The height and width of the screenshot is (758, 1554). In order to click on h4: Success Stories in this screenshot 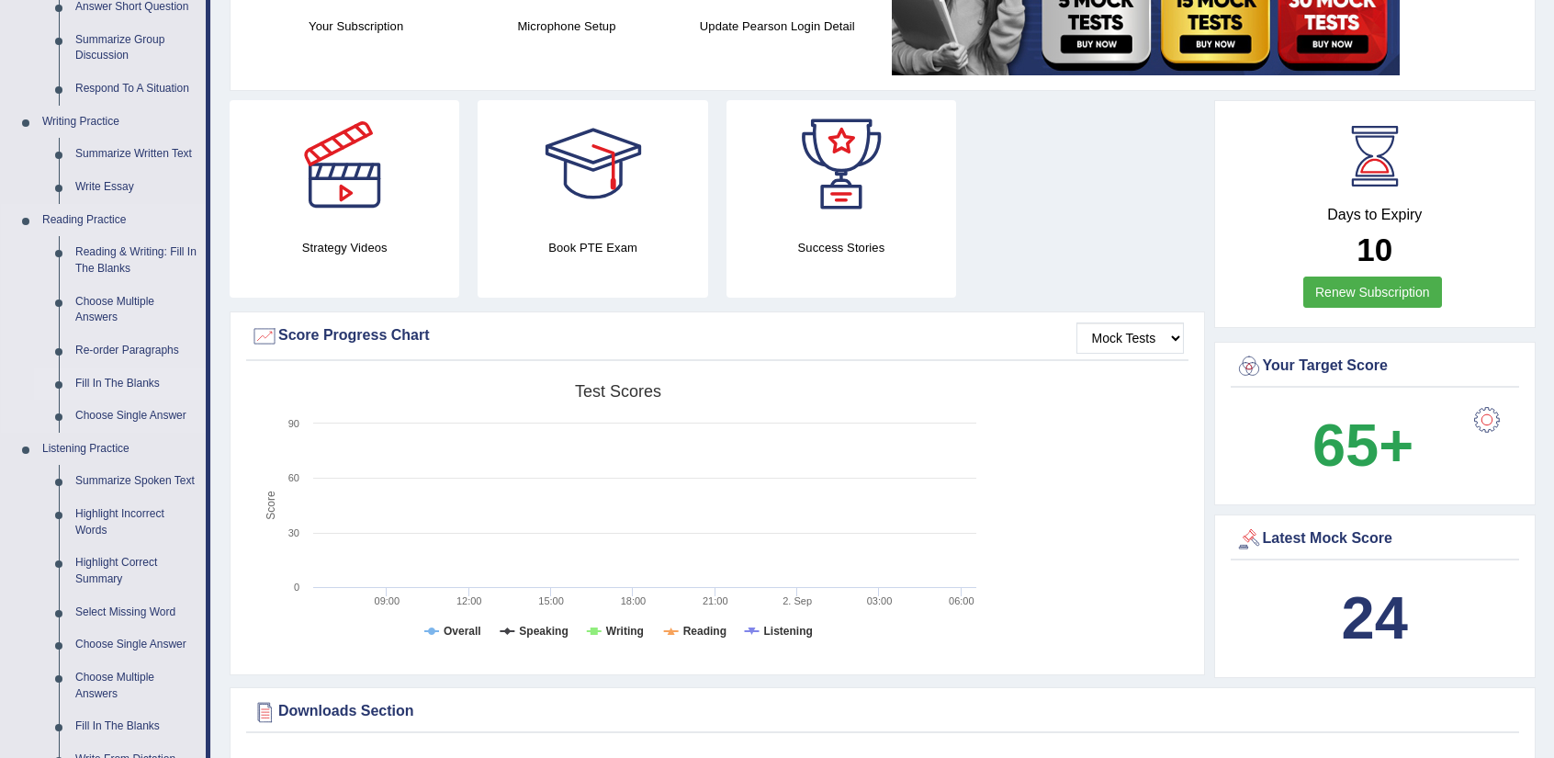, I will do `click(841, 247)`.